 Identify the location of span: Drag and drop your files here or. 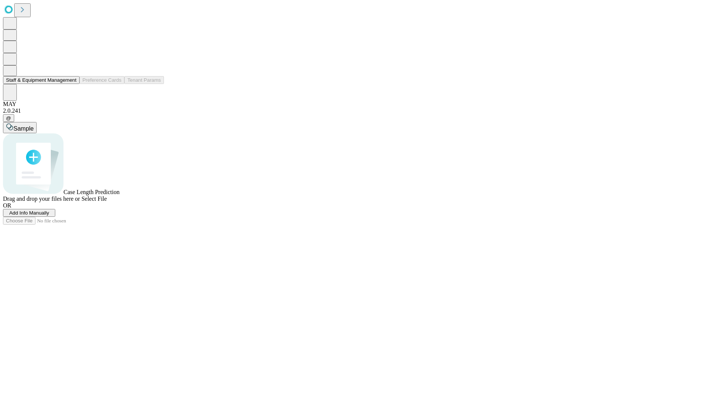
(41, 199).